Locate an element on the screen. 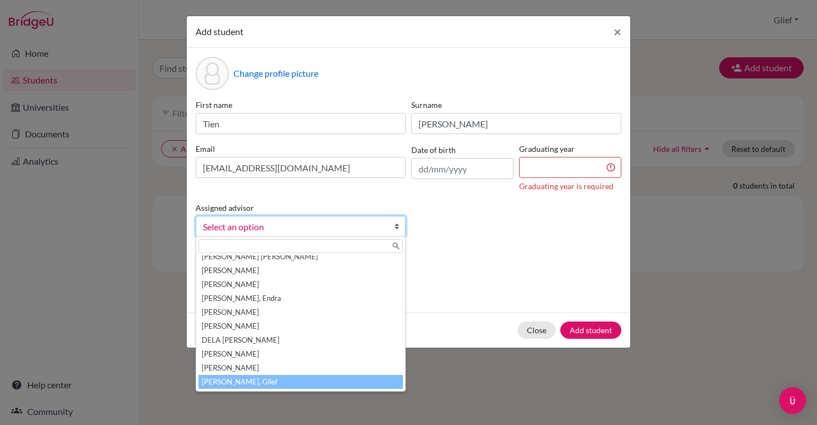 Image resolution: width=817 pixels, height=425 pixels. div: Profile picture is located at coordinates (212, 73).